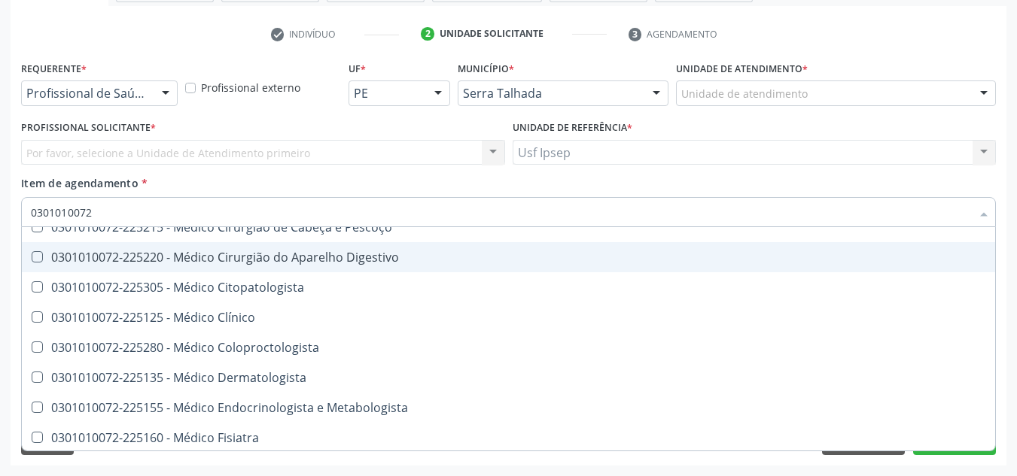  What do you see at coordinates (508, 257) in the screenshot?
I see `div: 0301010072-225220 - Médico Cirurgião do Aparelho Digestivo` at bounding box center [508, 257].